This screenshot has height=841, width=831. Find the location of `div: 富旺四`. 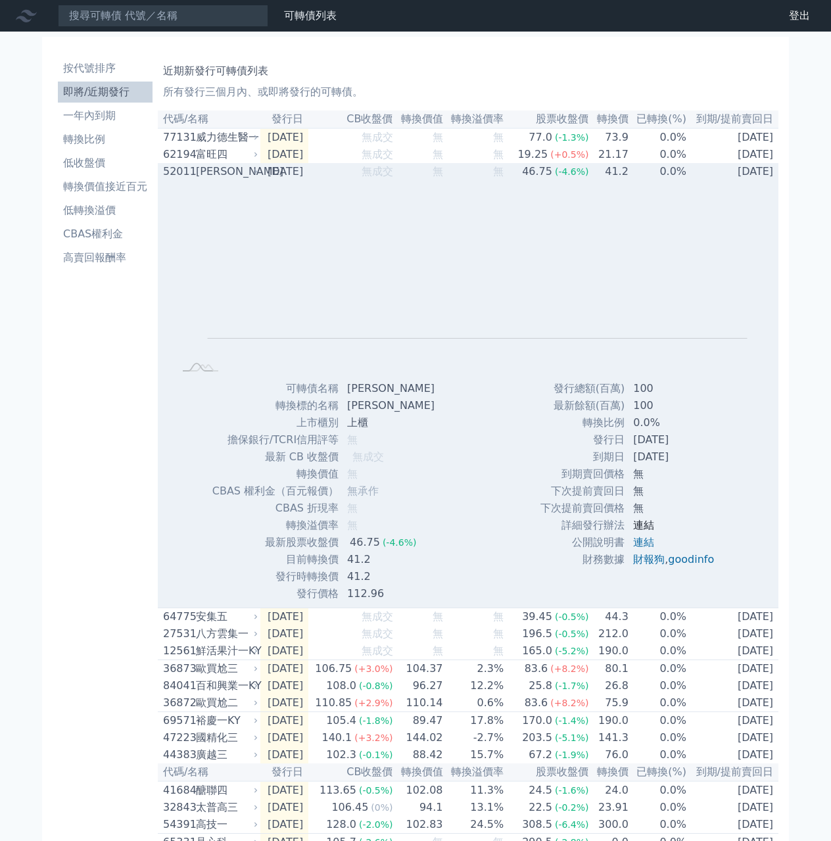

div: 富旺四 is located at coordinates (225, 154).